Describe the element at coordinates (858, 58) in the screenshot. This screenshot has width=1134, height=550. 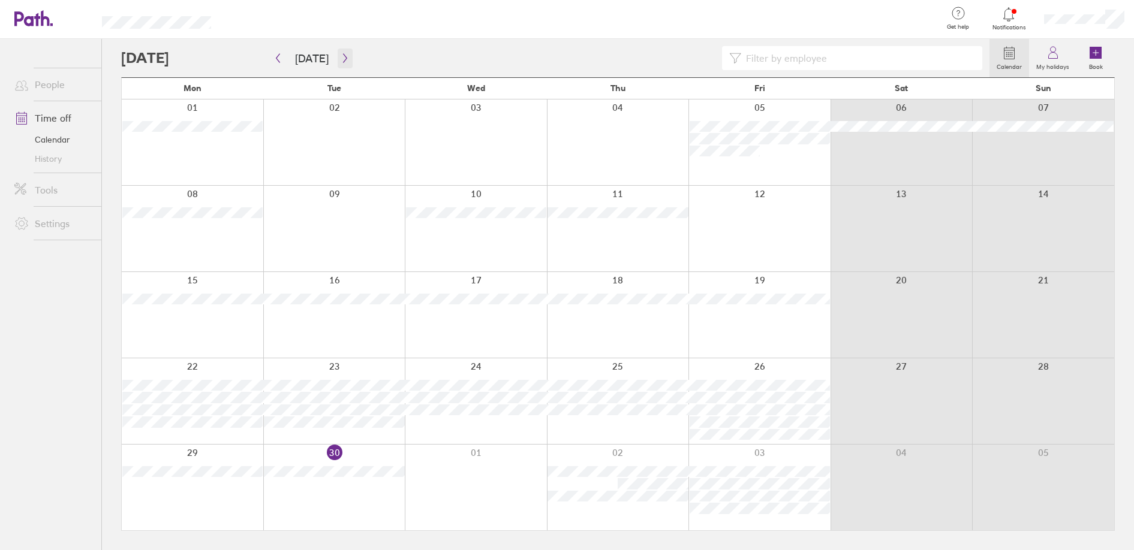
I see `input: Filter by employee` at that location.